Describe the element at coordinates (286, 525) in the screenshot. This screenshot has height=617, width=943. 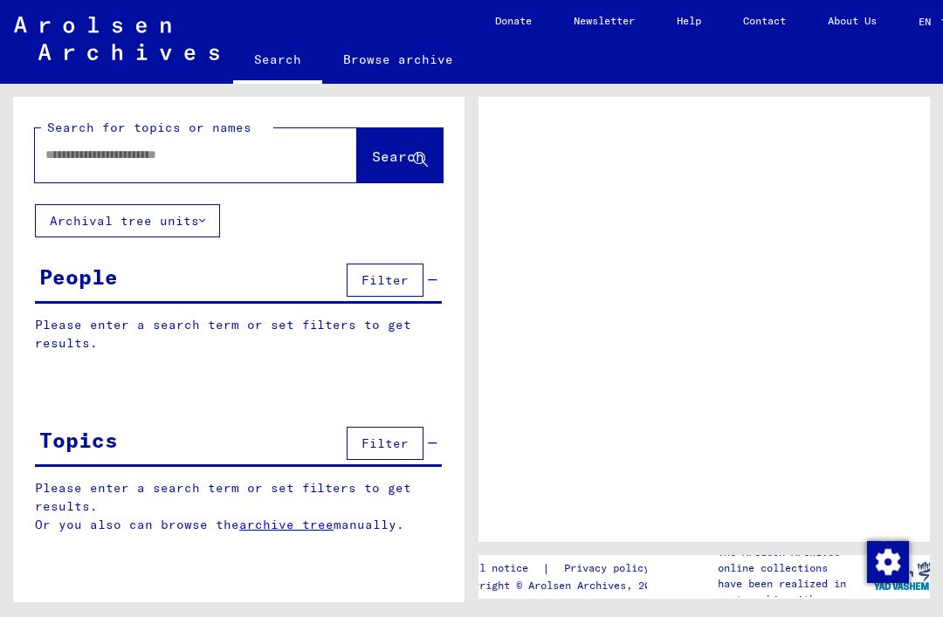
I see `a: archive tree` at that location.